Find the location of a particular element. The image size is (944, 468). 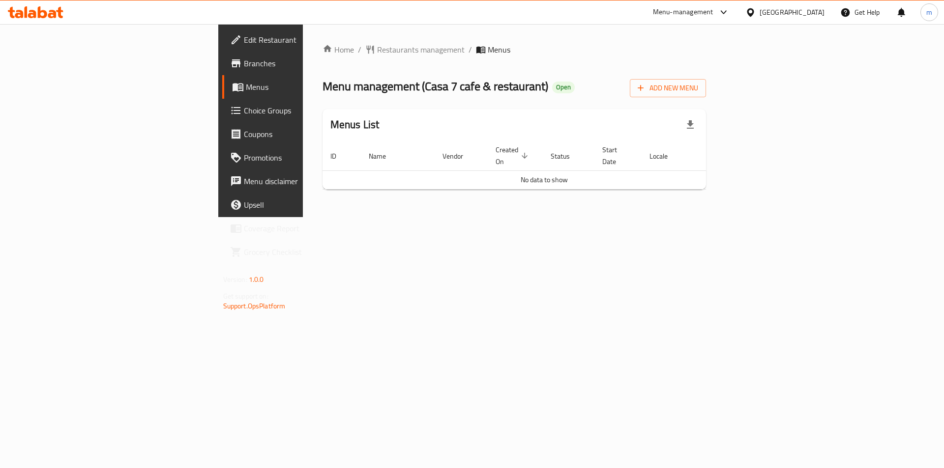

div: Open is located at coordinates (563, 87).